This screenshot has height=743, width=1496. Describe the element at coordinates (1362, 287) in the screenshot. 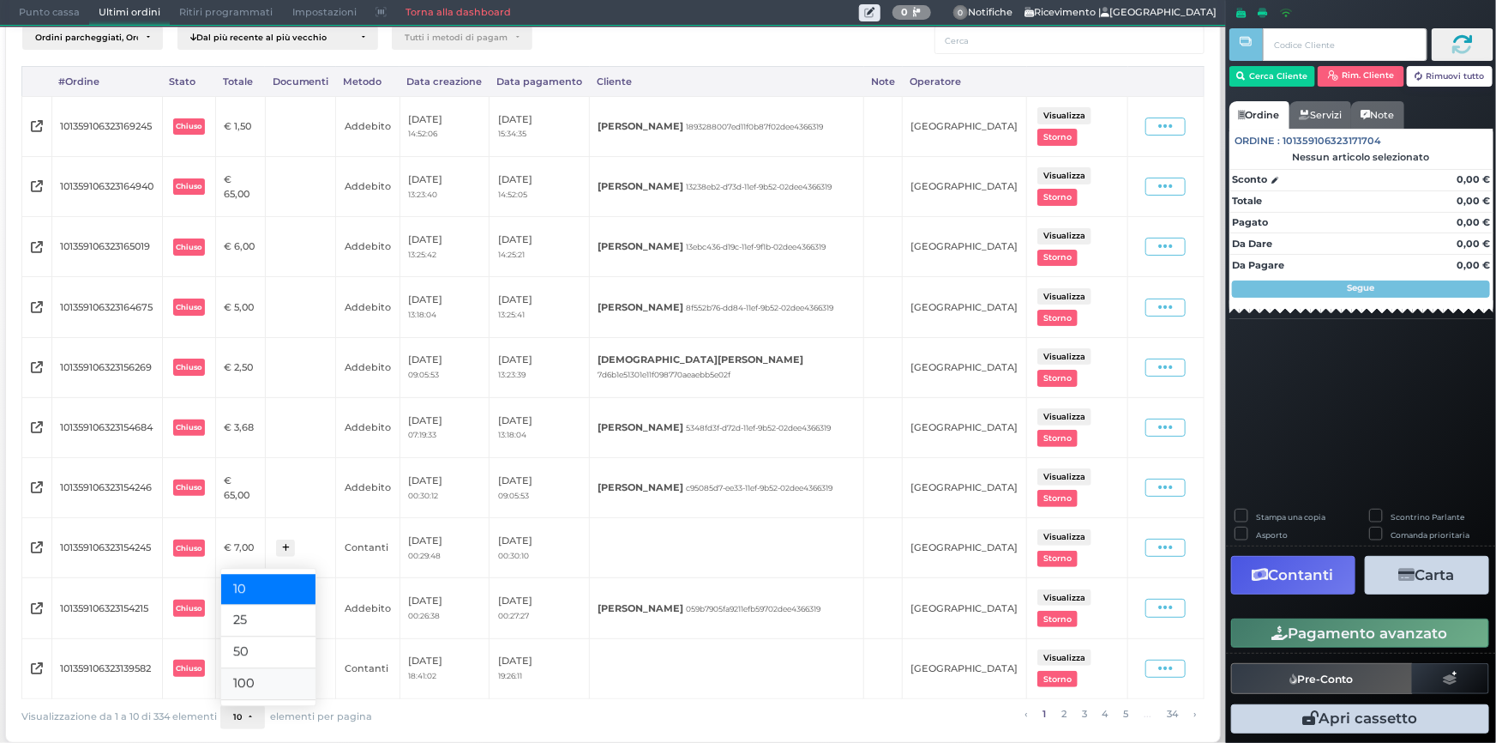

I see `strong: Segue` at that location.